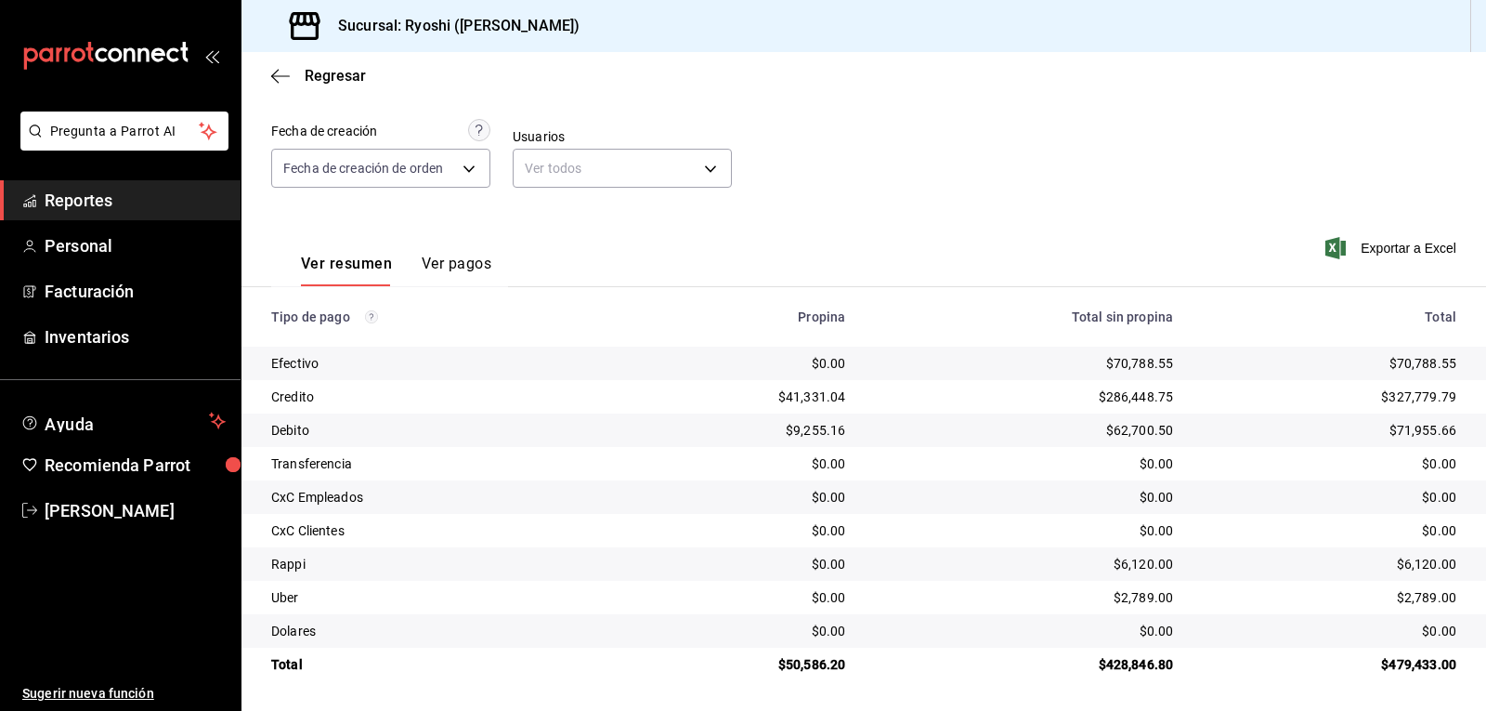  I want to click on div: $62,700.50, so click(1024, 430).